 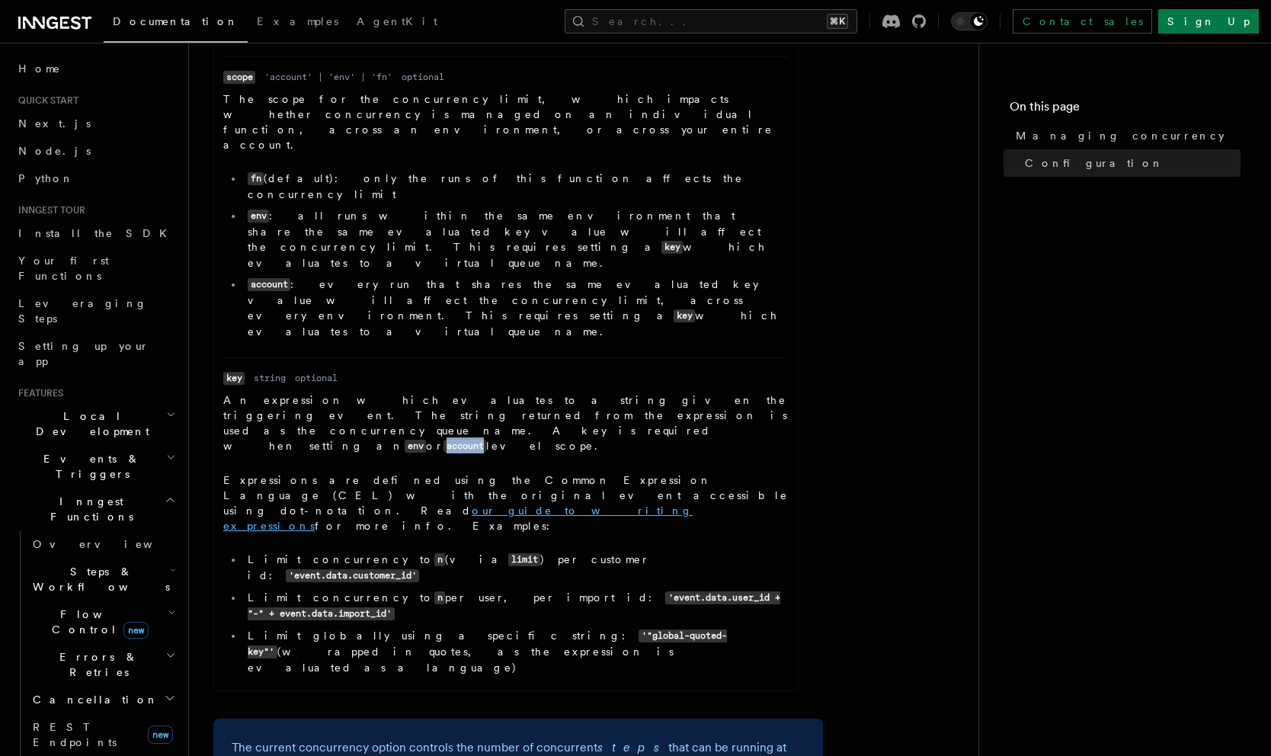 What do you see at coordinates (95, 151) in the screenshot?
I see `a: Node.js` at bounding box center [95, 151].